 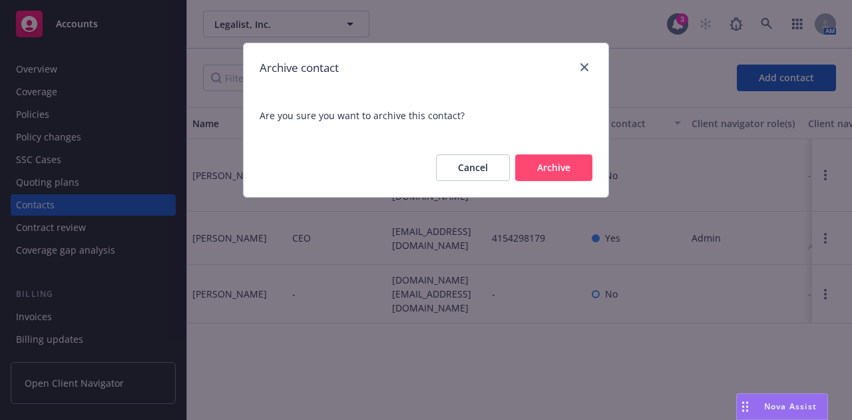 What do you see at coordinates (426, 115) in the screenshot?
I see `span: Are you sure you want to archive this contact?` at bounding box center [426, 115].